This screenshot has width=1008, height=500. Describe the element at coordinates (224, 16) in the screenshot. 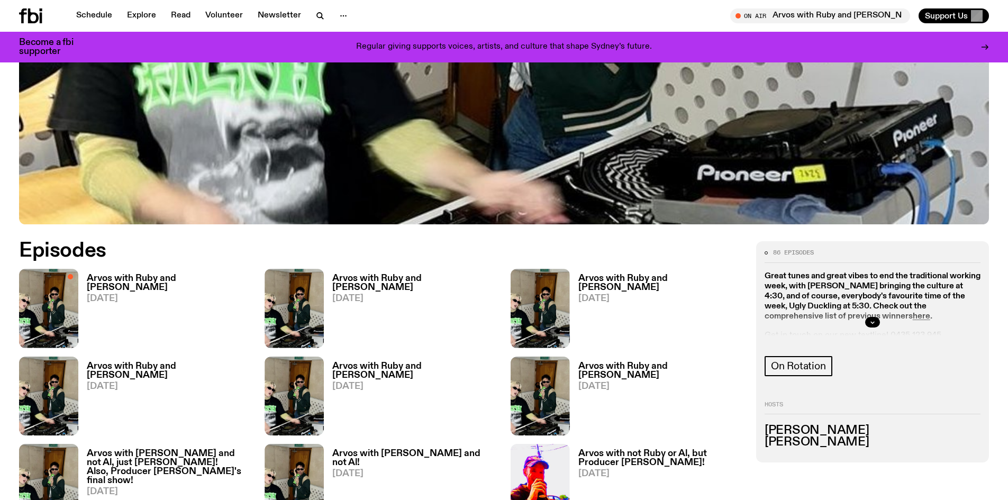

I see `a: Volunteer` at that location.